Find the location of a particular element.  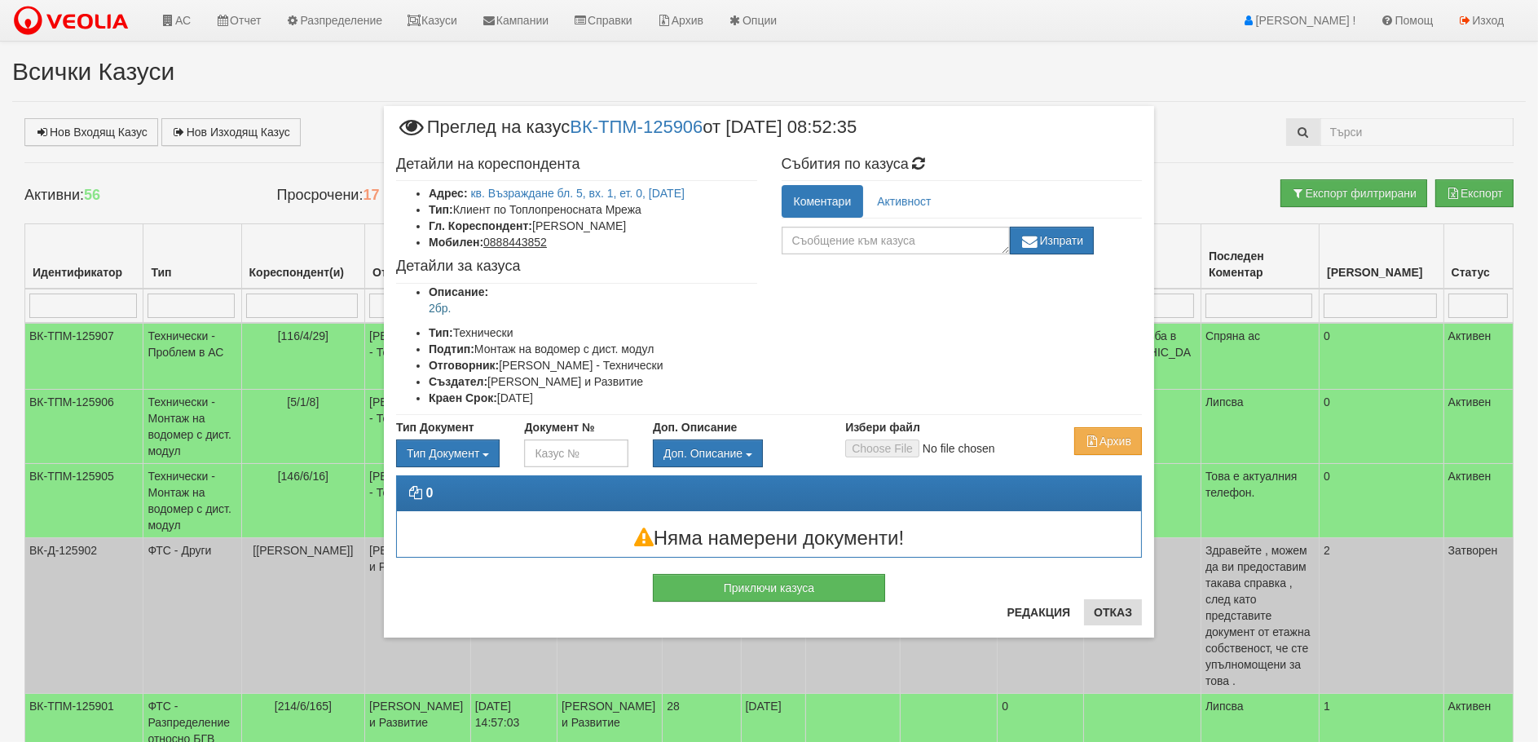

b: Описание: is located at coordinates (458, 292).